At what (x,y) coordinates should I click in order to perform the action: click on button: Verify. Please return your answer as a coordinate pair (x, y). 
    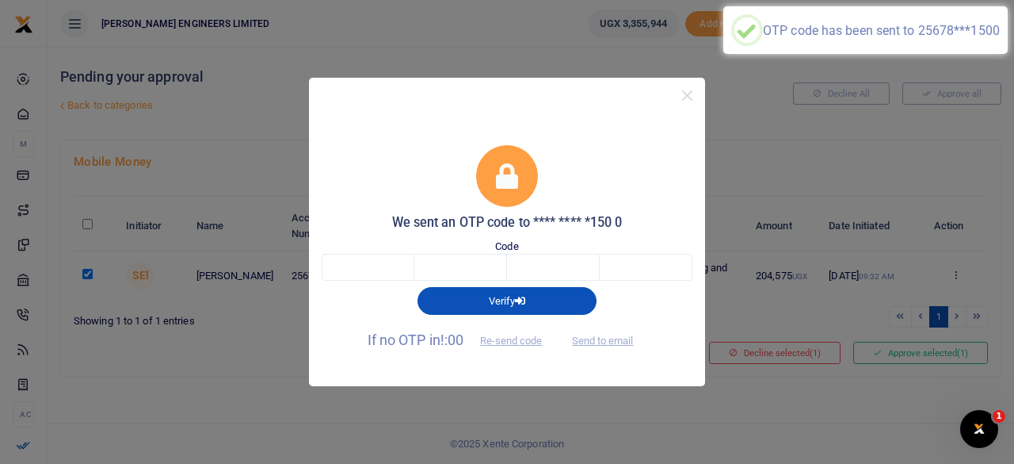
    Looking at the image, I should click on (507, 300).